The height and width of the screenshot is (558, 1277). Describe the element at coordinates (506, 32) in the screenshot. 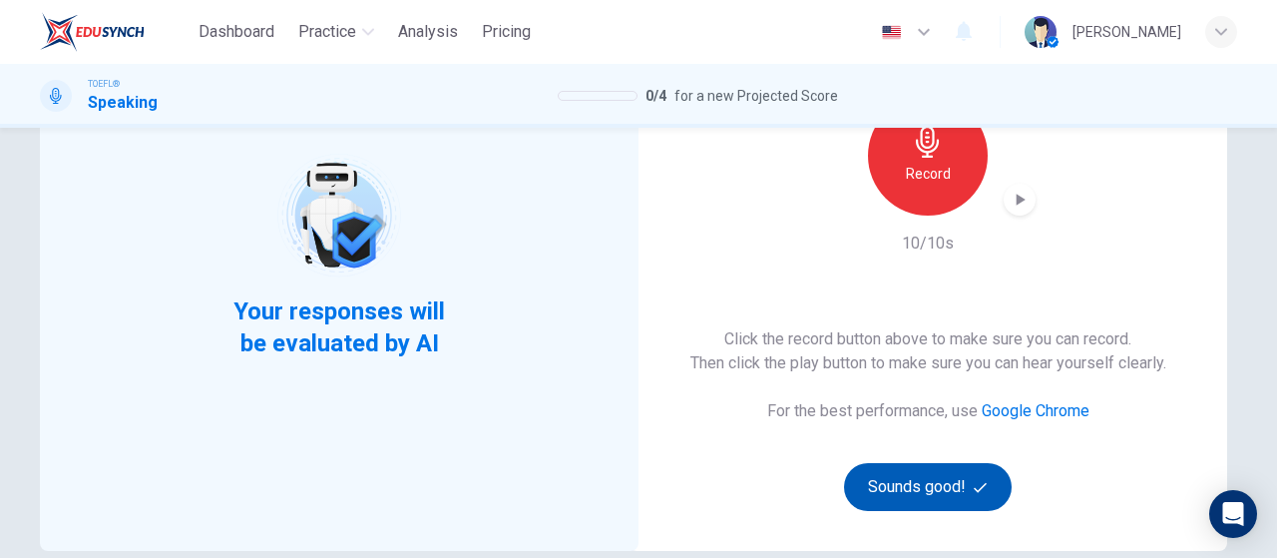

I see `span: Pricing` at that location.